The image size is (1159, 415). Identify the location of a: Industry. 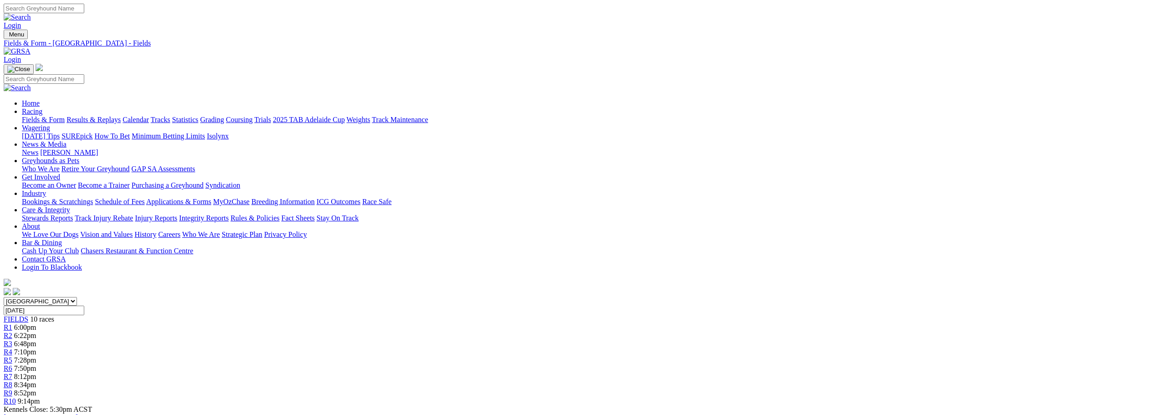
(34, 193).